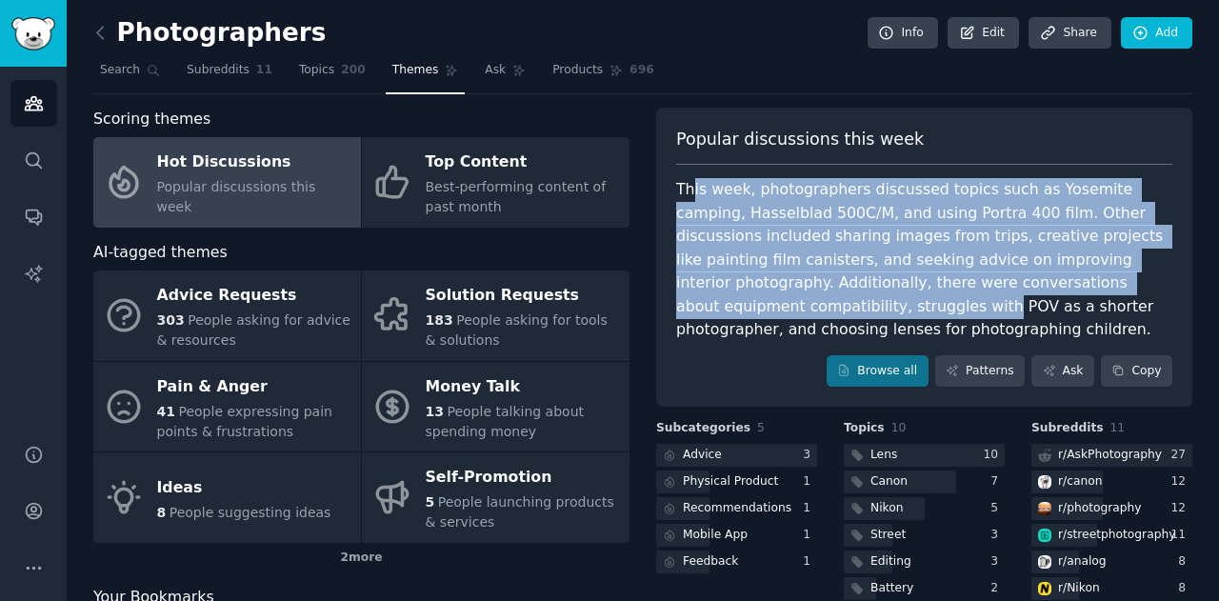  Describe the element at coordinates (983, 33) in the screenshot. I see `a: Edit` at that location.